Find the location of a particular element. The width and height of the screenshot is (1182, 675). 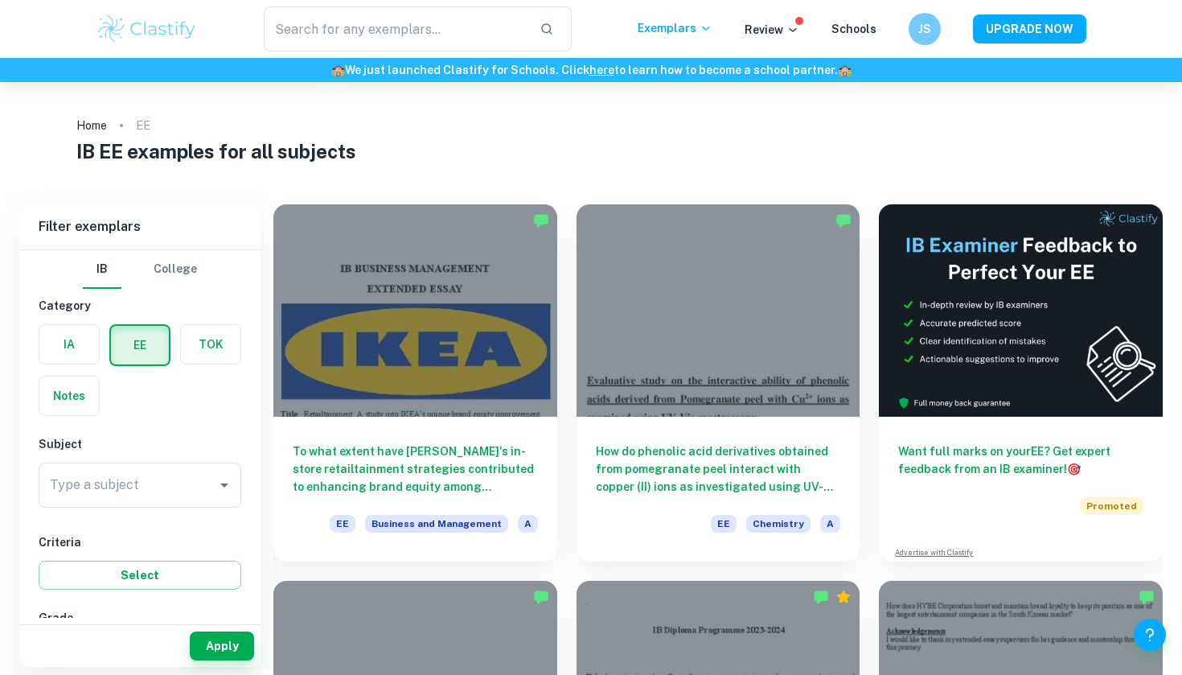

p: EE is located at coordinates (143, 125).